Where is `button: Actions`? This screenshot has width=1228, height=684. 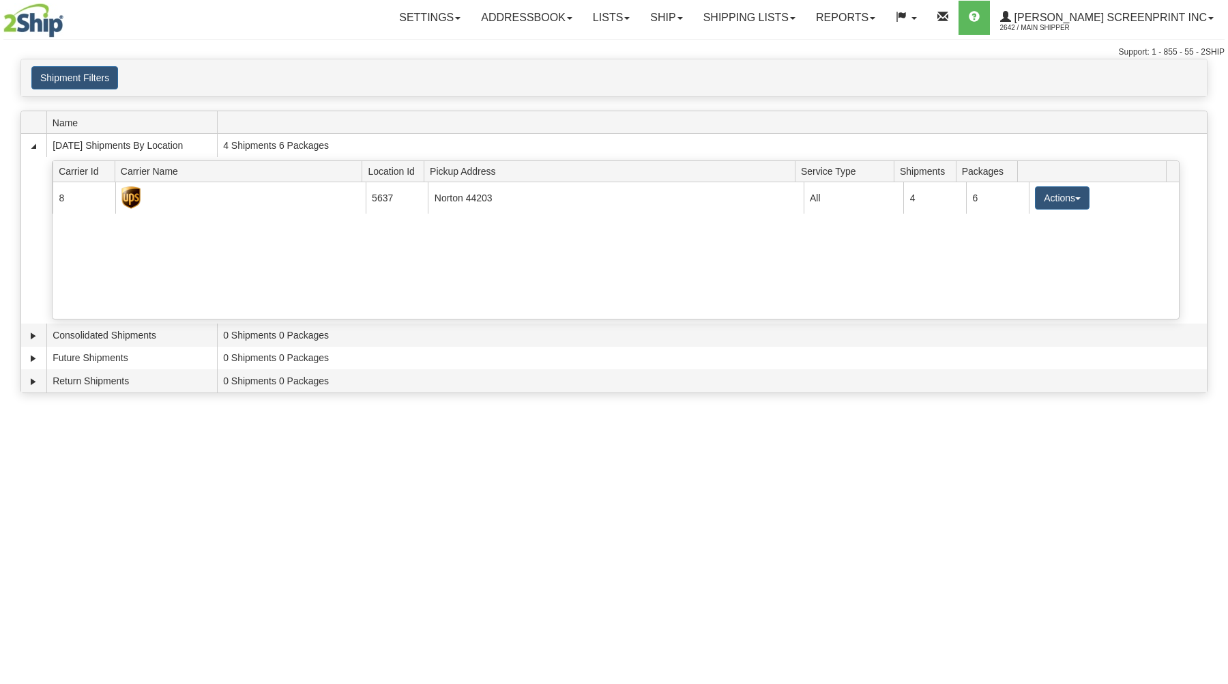 button: Actions is located at coordinates (1062, 198).